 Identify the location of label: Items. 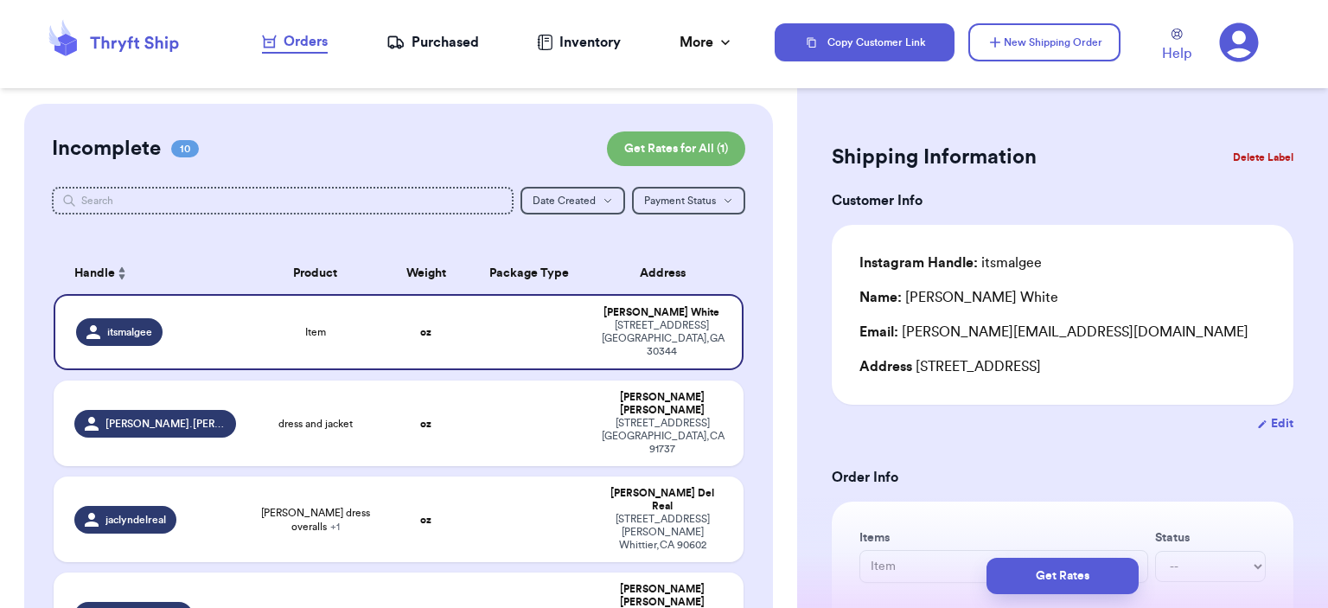
(1004, 538).